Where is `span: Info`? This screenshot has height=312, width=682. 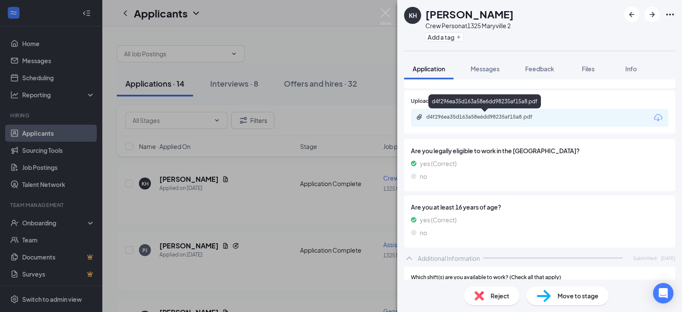 span: Info is located at coordinates (631, 69).